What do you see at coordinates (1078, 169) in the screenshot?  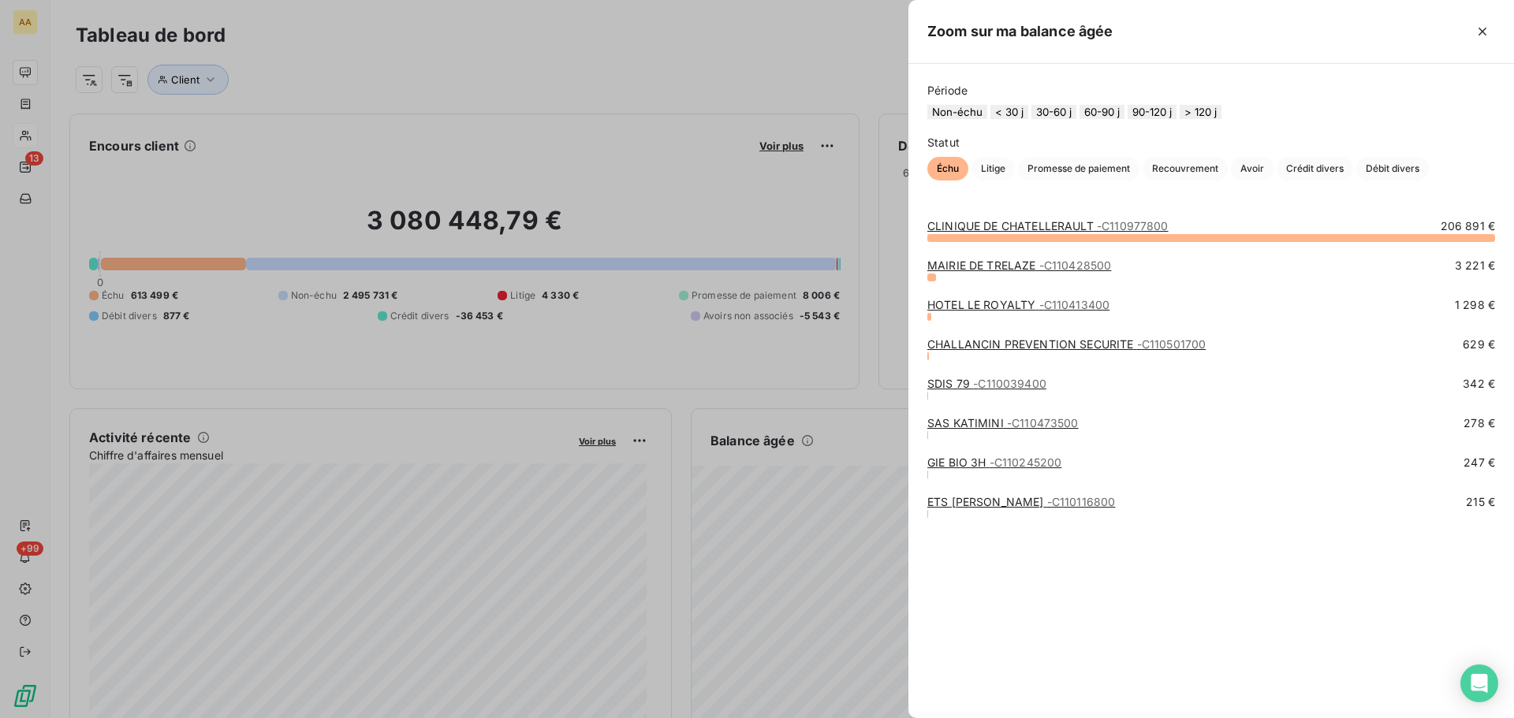 I see `button: Promesse de paiement` at bounding box center [1078, 169].